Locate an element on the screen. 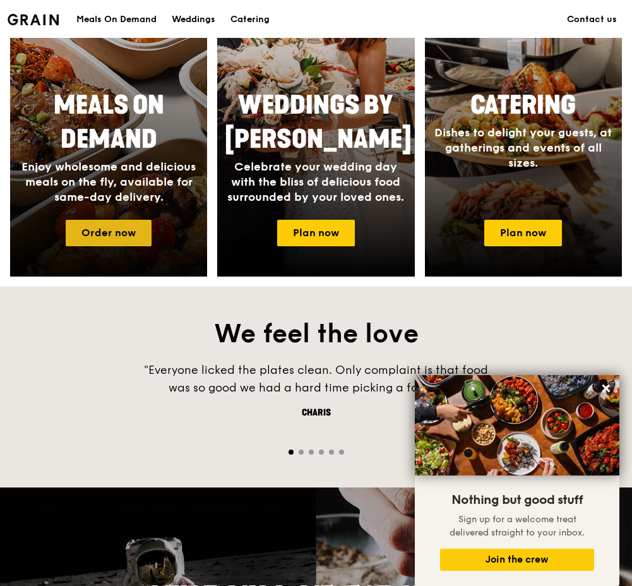 The width and height of the screenshot is (632, 586). div: Meals On Demand is located at coordinates (116, 20).